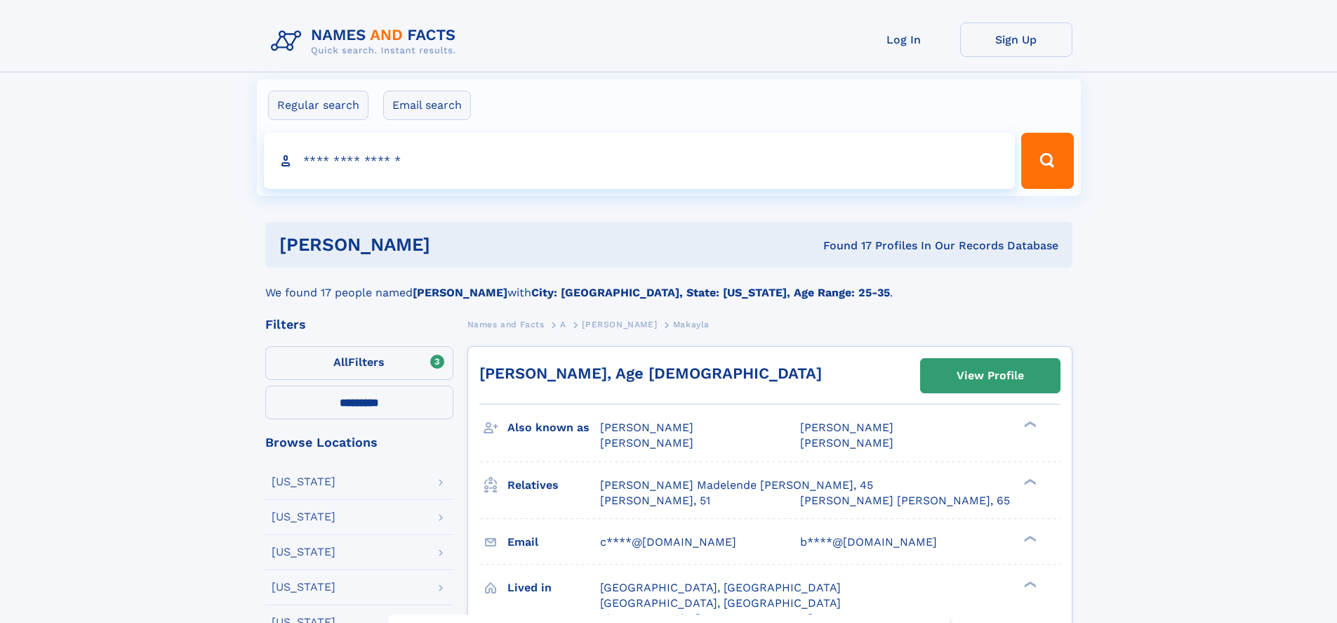  Describe the element at coordinates (563, 324) in the screenshot. I see `span: A` at that location.